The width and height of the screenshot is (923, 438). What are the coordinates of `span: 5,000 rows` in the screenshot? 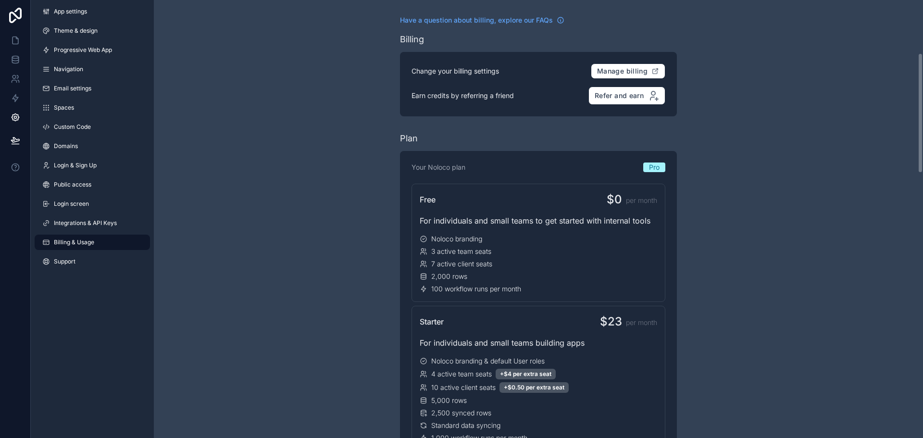 It's located at (449, 400).